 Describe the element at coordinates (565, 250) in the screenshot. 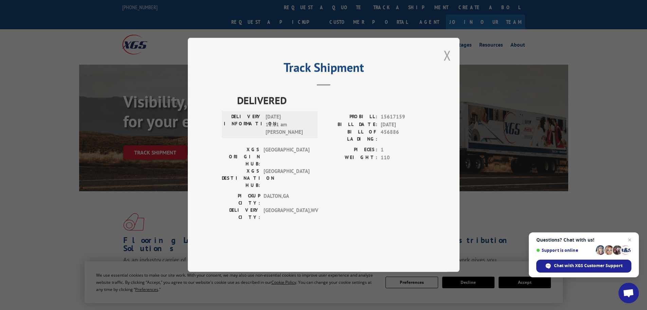

I see `span: Support is online` at that location.